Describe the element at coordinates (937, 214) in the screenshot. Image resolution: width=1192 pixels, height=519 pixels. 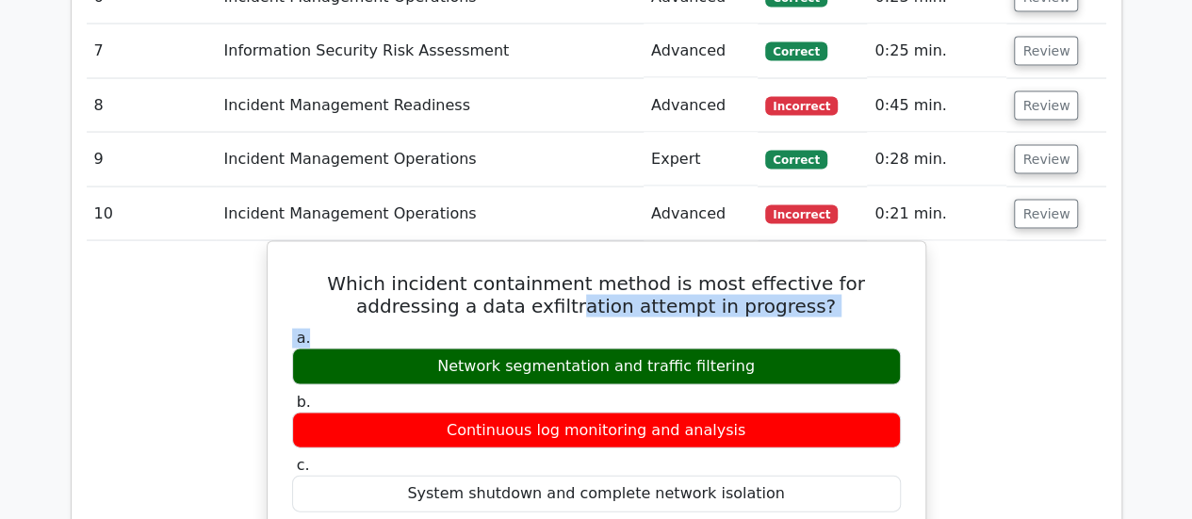
I see `td: 0:21 min.` at that location.